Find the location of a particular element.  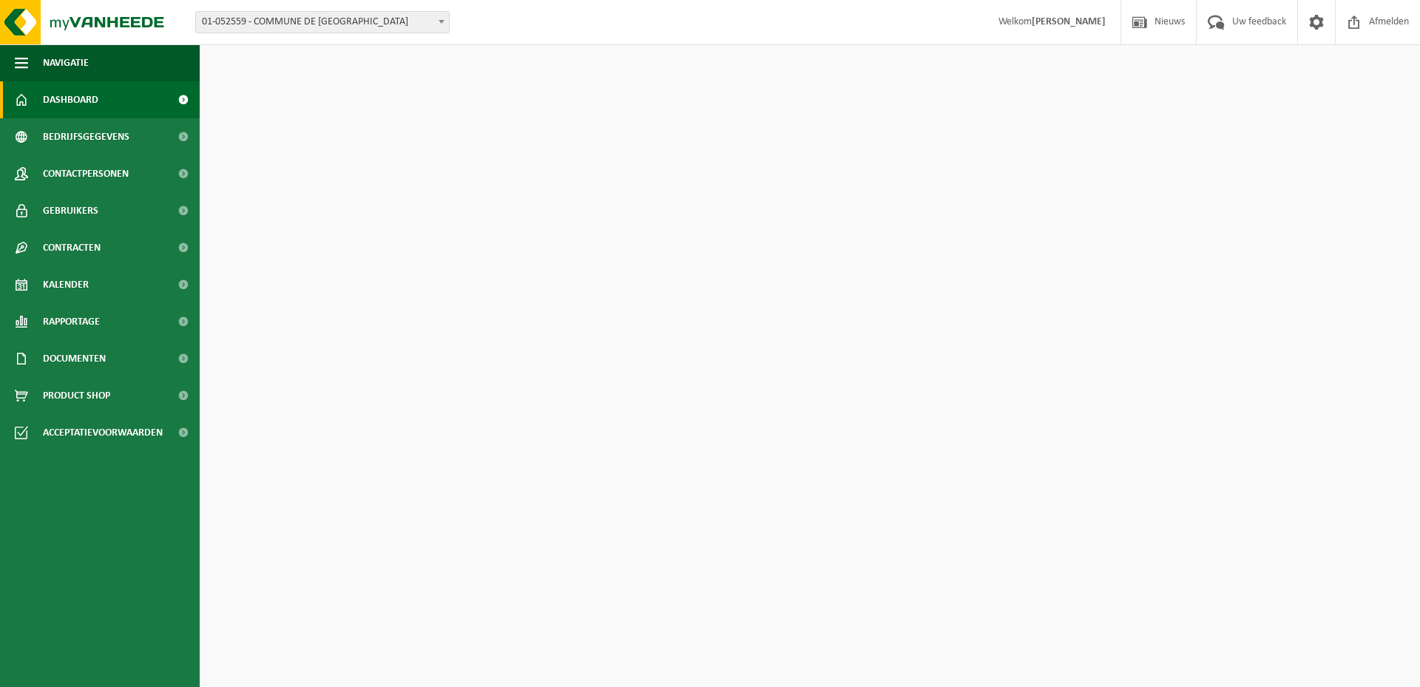

span: Rapportage is located at coordinates (71, 322).